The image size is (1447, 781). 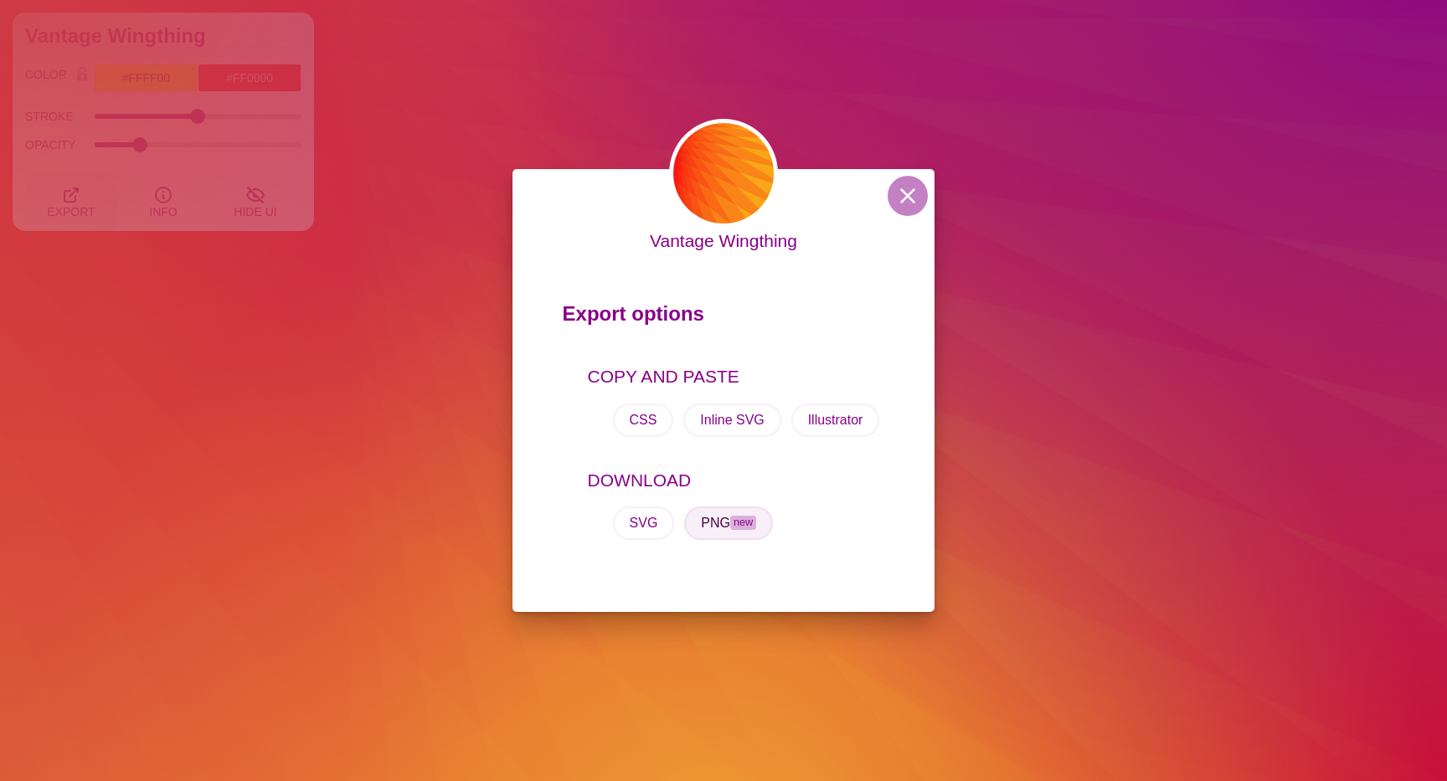 I want to click on span: new, so click(x=743, y=523).